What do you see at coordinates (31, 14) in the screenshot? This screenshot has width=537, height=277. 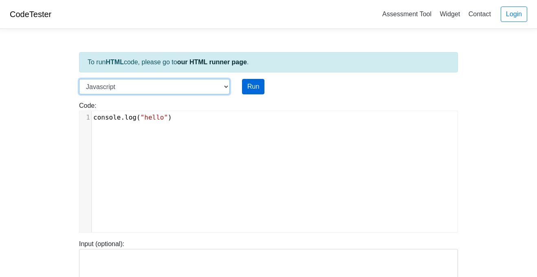 I see `a: CodeTester` at bounding box center [31, 14].